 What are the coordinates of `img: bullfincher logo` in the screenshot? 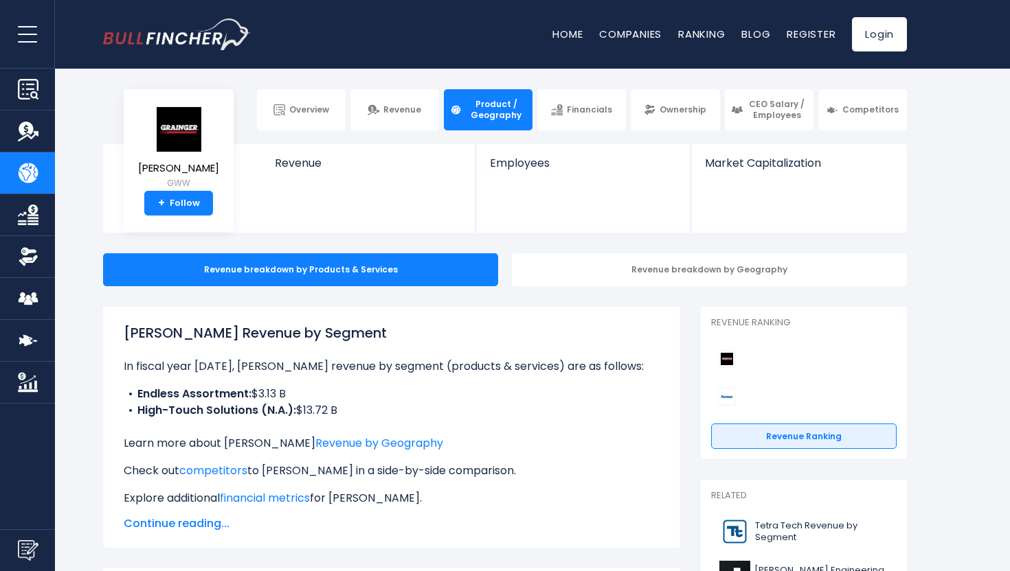 It's located at (177, 34).